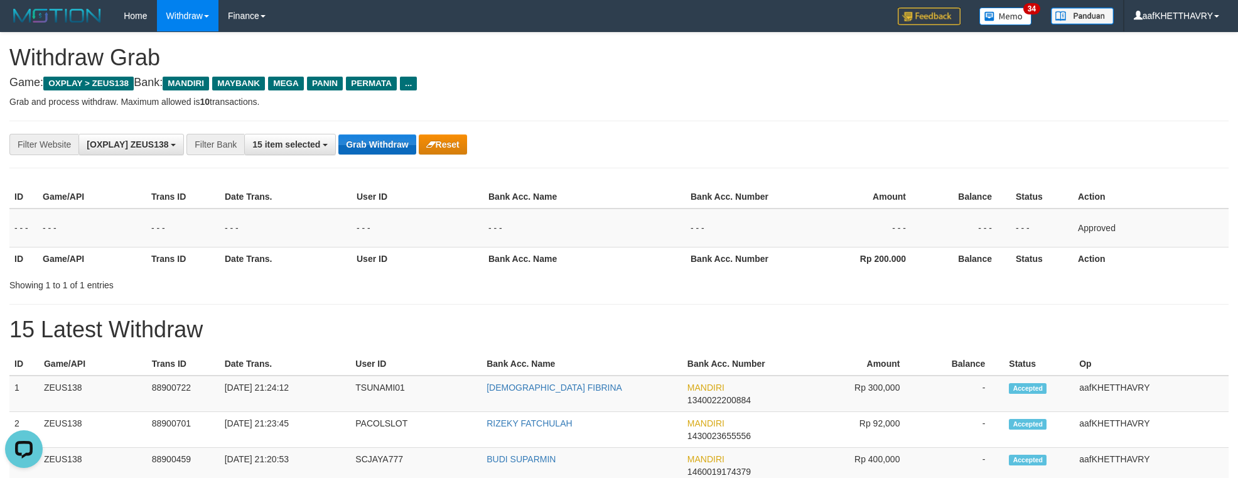 The width and height of the screenshot is (1238, 478). What do you see at coordinates (239, 83) in the screenshot?
I see `span: MAYBANK` at bounding box center [239, 83].